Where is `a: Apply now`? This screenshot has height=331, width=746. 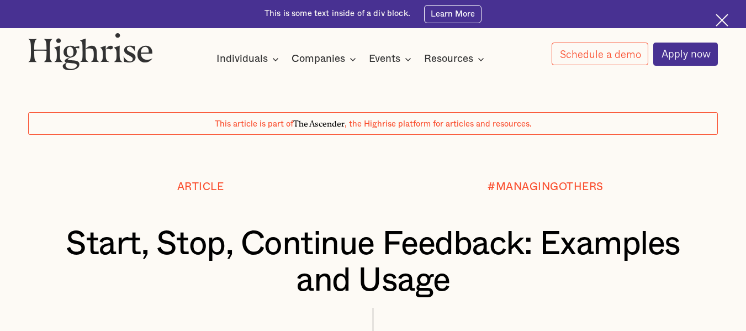
a: Apply now is located at coordinates (685, 54).